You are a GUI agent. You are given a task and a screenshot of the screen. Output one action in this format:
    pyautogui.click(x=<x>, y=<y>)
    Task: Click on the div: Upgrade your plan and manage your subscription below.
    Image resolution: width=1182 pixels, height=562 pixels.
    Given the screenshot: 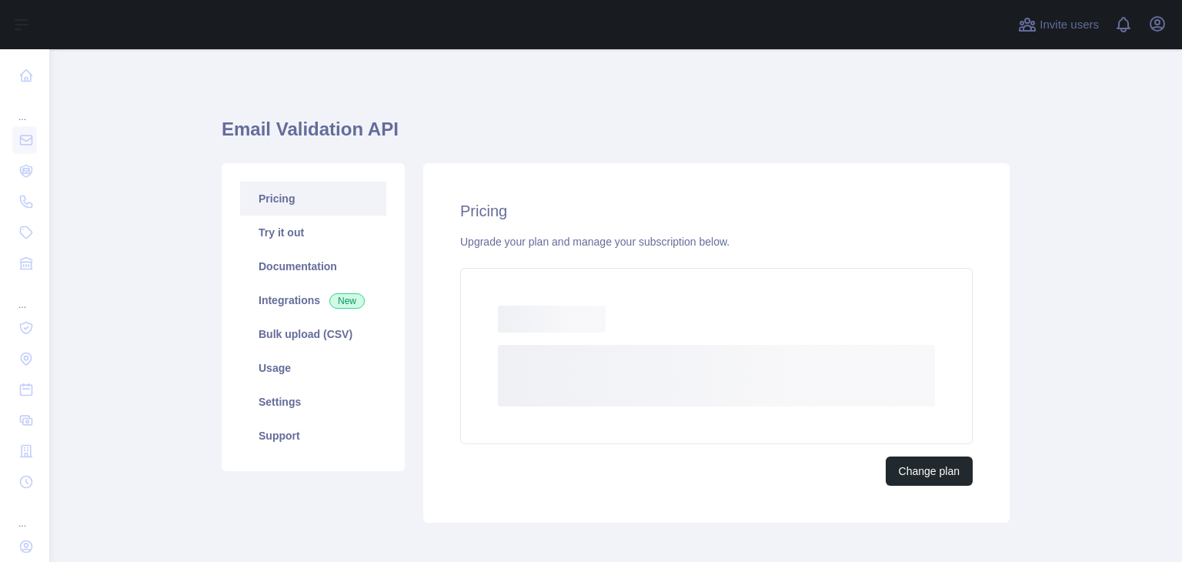 What is the action you would take?
    pyautogui.click(x=716, y=242)
    